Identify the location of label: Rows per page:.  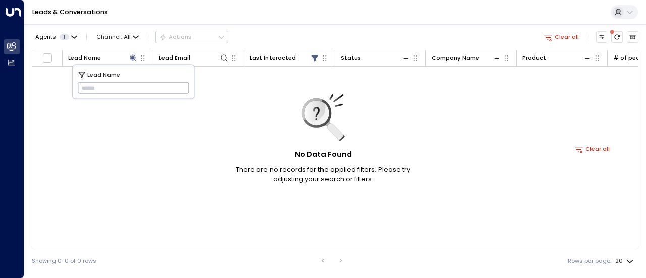
(589, 261).